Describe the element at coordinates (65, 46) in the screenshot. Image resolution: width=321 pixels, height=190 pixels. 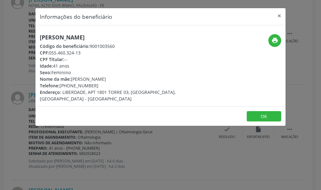
I see `span: Código do beneficiário:` at that location.